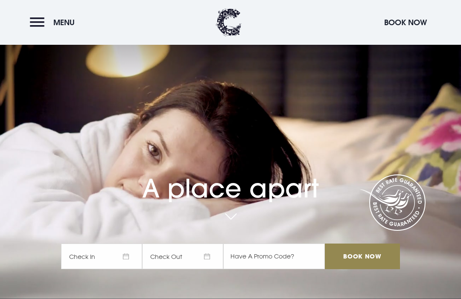 This screenshot has height=299, width=461. What do you see at coordinates (64, 22) in the screenshot?
I see `span: Menu` at bounding box center [64, 22].